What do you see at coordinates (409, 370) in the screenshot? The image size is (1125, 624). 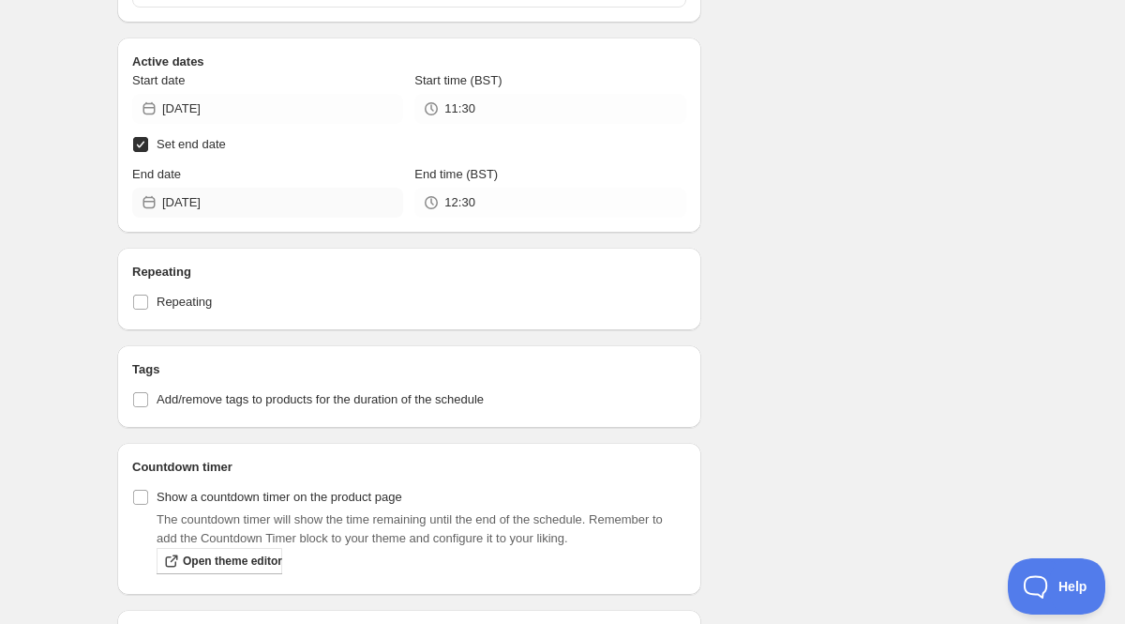 I see `h2: Tags` at bounding box center [409, 370].